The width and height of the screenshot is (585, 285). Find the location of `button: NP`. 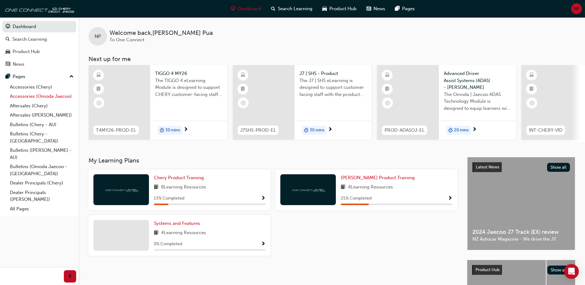

button: NP is located at coordinates (577, 9).